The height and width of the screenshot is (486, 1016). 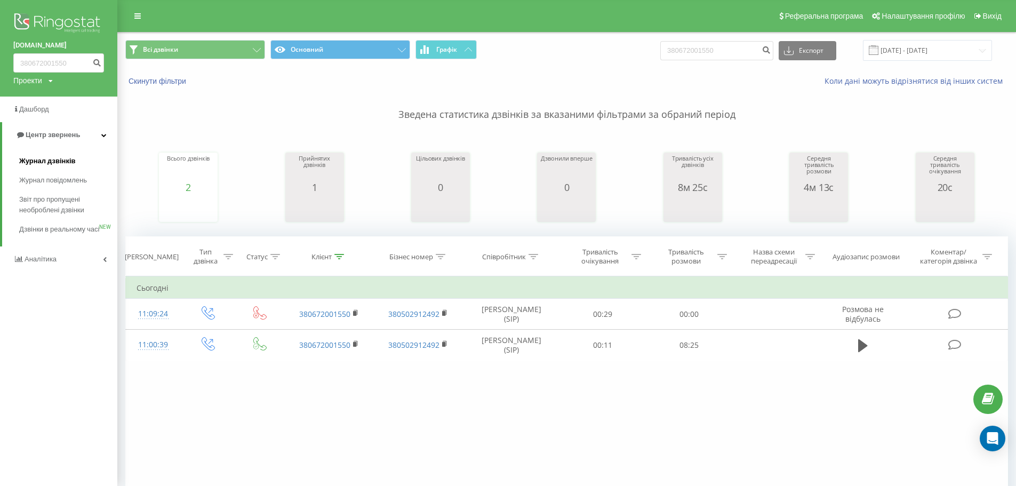 What do you see at coordinates (28, 81) in the screenshot?
I see `div: Проекти` at bounding box center [28, 81].